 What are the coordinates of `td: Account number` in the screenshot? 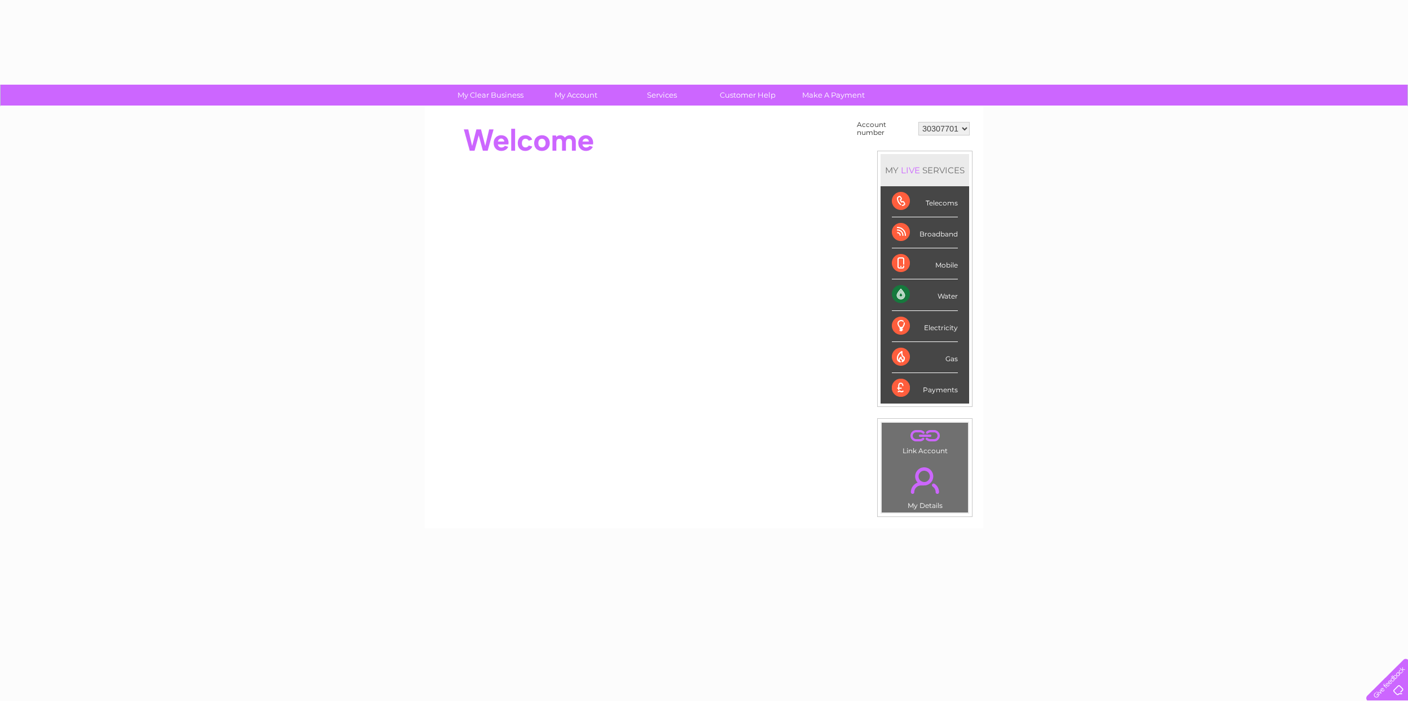 It's located at (885, 129).